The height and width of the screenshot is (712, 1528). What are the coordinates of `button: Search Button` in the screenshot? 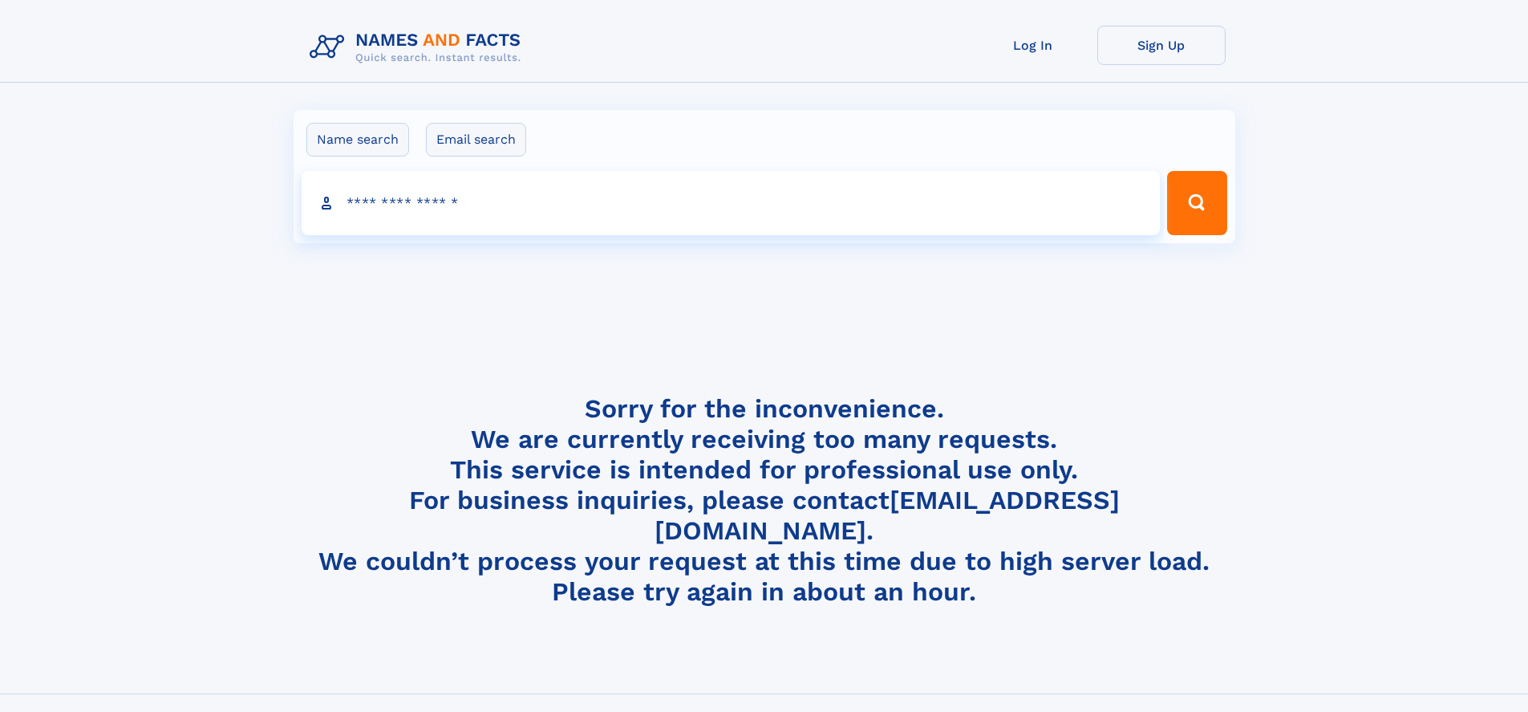 It's located at (1197, 203).